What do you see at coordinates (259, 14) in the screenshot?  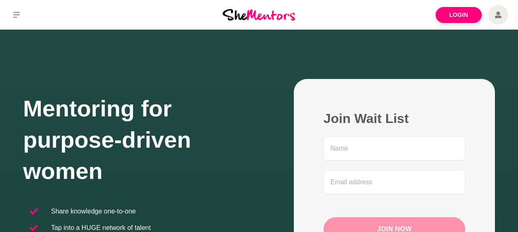 I see `img: She Mentors Logo` at bounding box center [259, 14].